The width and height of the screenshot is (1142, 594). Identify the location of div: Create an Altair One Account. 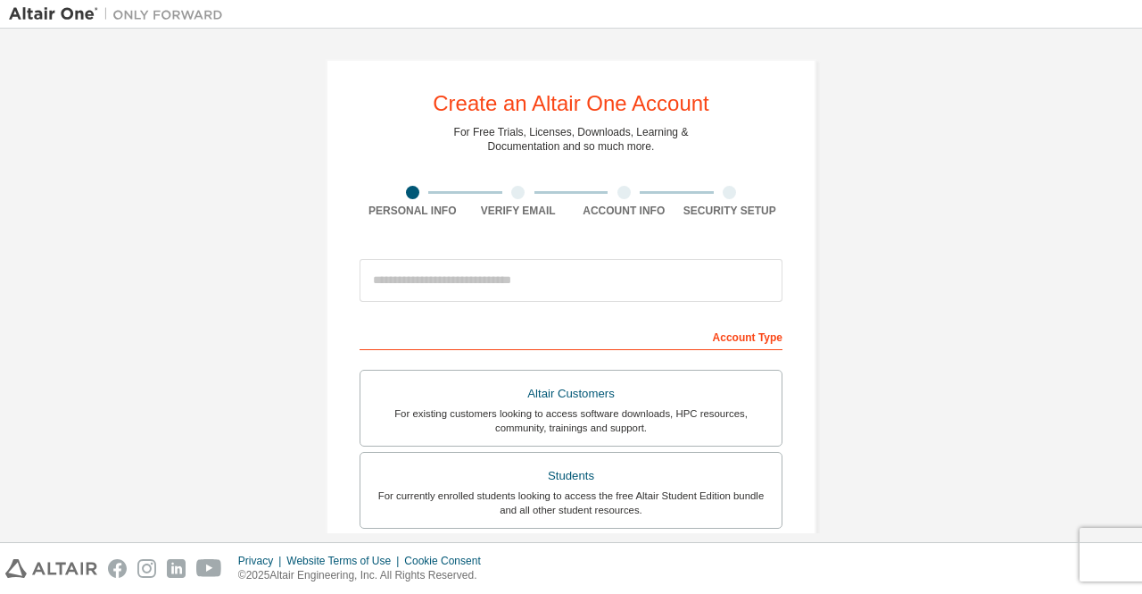
(571, 104).